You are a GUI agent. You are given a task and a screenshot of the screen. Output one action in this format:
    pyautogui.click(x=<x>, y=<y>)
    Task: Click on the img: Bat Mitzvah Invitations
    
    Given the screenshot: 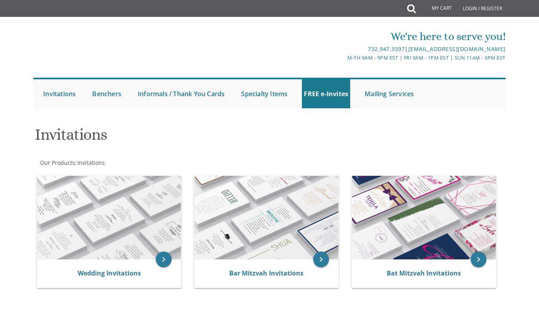 What is the action you would take?
    pyautogui.click(x=424, y=218)
    